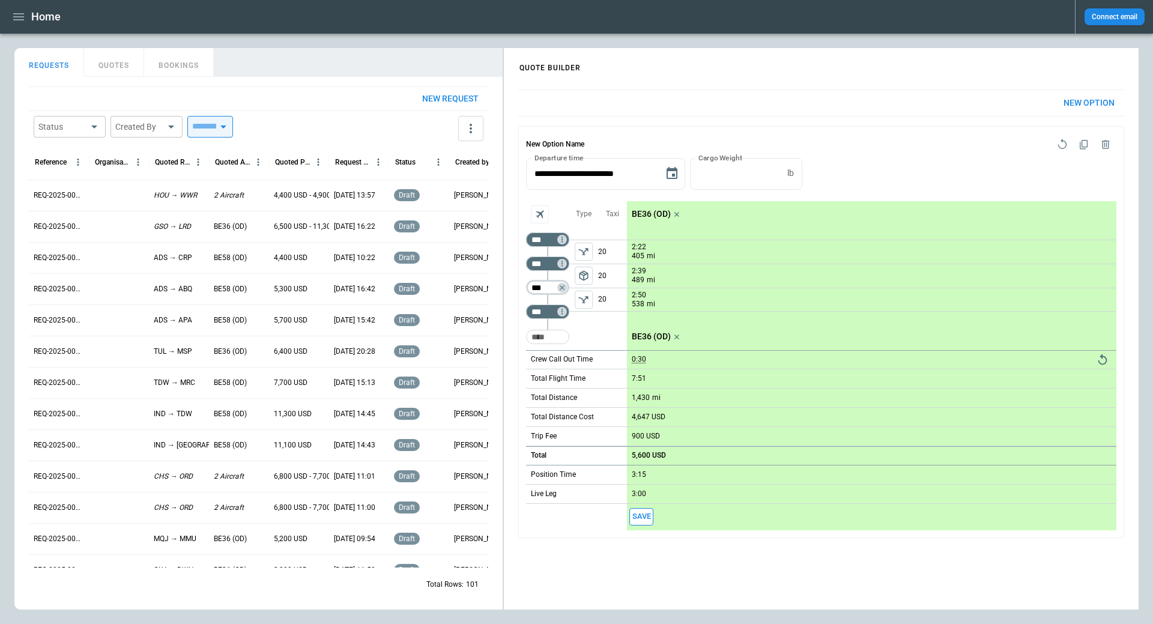  I want to click on p: IND → TDW, so click(173, 414).